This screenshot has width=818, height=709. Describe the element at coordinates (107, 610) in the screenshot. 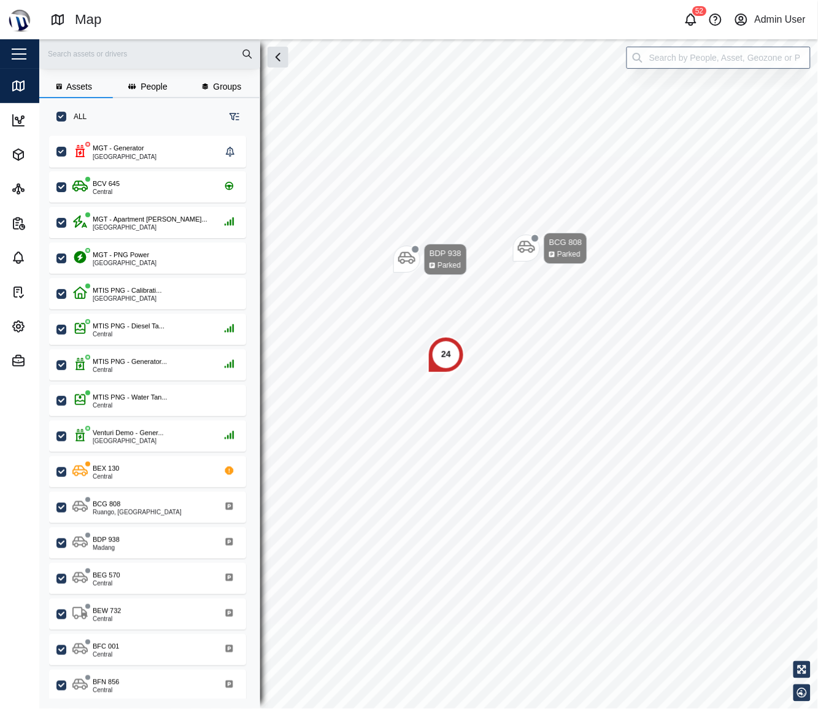

I see `div: BEW 732` at that location.